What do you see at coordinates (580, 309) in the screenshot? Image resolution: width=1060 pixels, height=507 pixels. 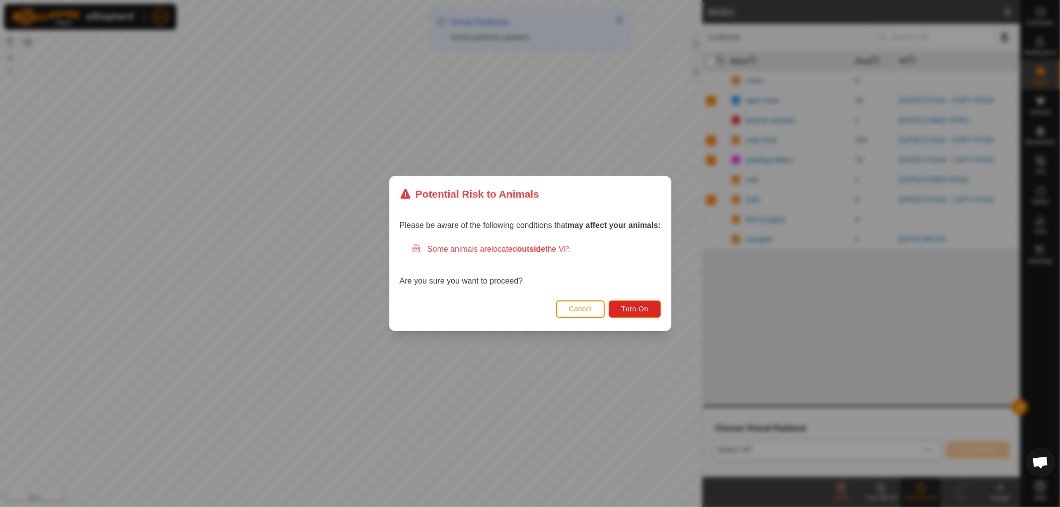 I see `button: Cancel` at bounding box center [580, 309].